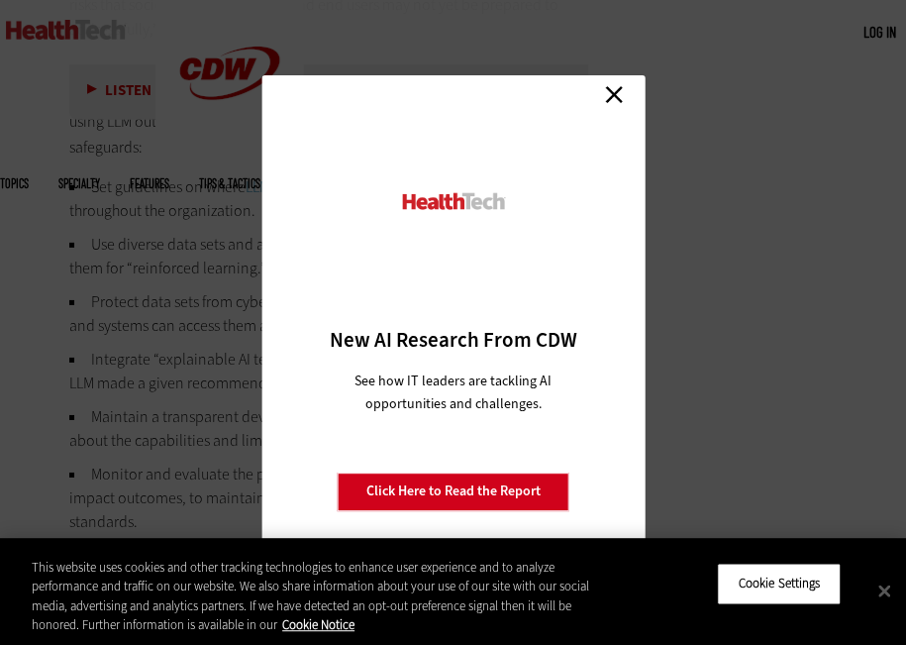 This screenshot has width=906, height=645. What do you see at coordinates (453, 491) in the screenshot?
I see `a: Click Here to Read the Report` at bounding box center [453, 491].